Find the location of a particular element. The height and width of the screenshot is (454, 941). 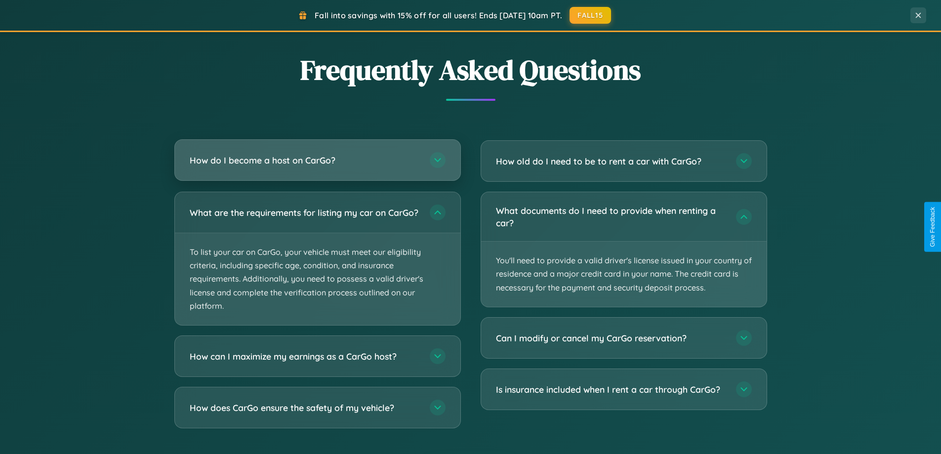

h3: Can I modify or cancel my CarGo reservation? is located at coordinates (611, 338).